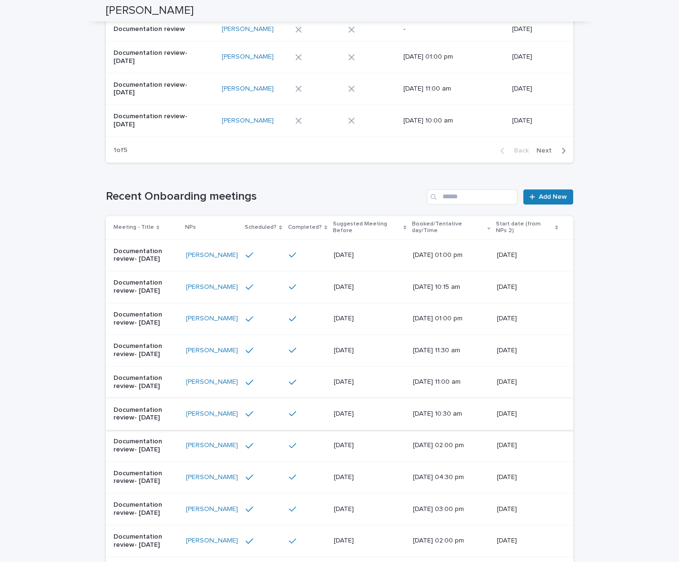  Describe the element at coordinates (547, 151) in the screenshot. I see `span: Next` at that location.